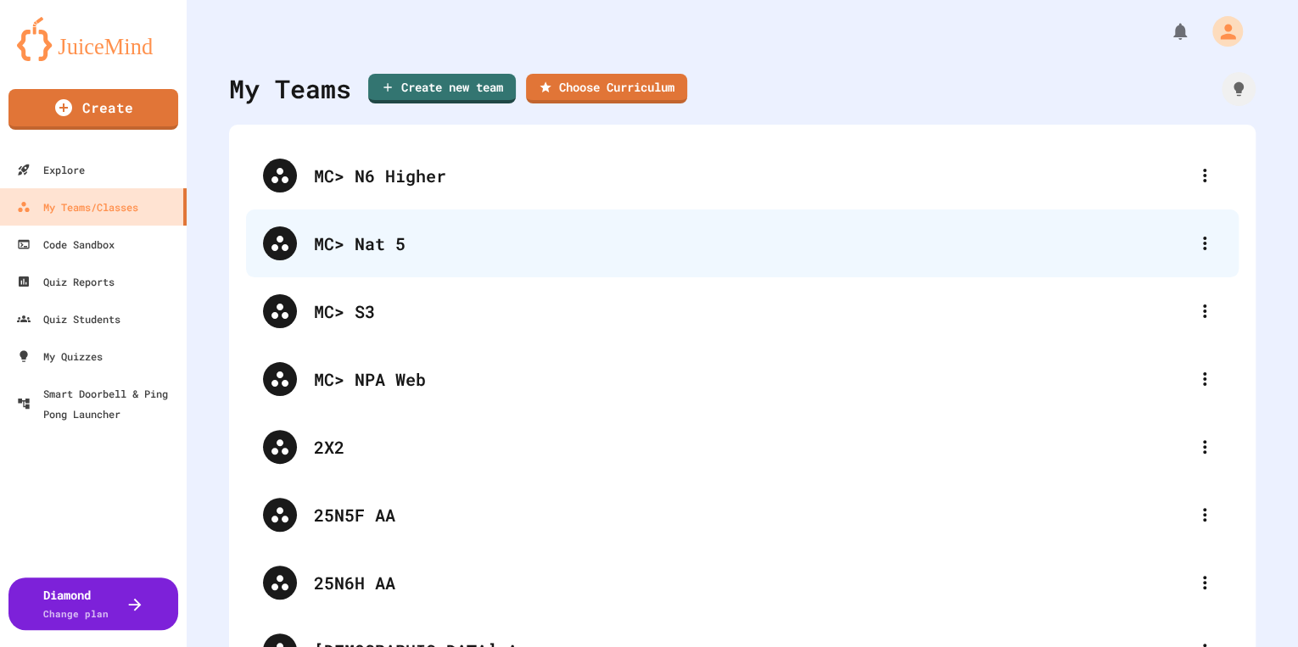 This screenshot has width=1298, height=647. I want to click on div: Quiz Reports, so click(65, 282).